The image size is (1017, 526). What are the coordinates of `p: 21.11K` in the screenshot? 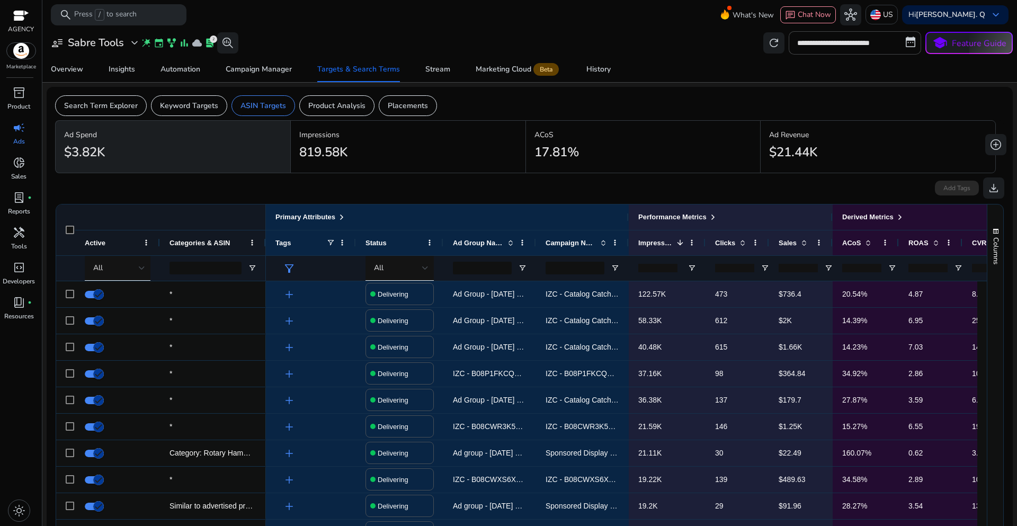 It's located at (667, 453).